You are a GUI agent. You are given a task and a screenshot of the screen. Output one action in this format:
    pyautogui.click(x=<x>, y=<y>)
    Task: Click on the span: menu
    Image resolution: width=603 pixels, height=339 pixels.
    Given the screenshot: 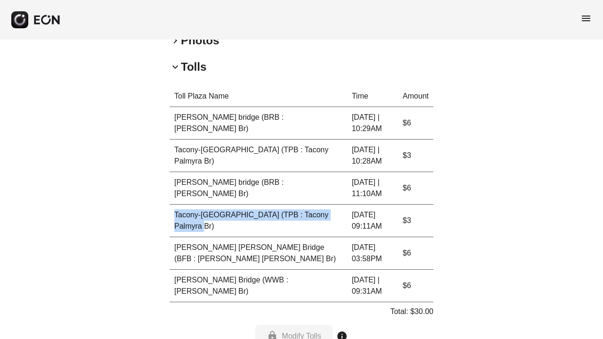 What is the action you would take?
    pyautogui.click(x=586, y=18)
    